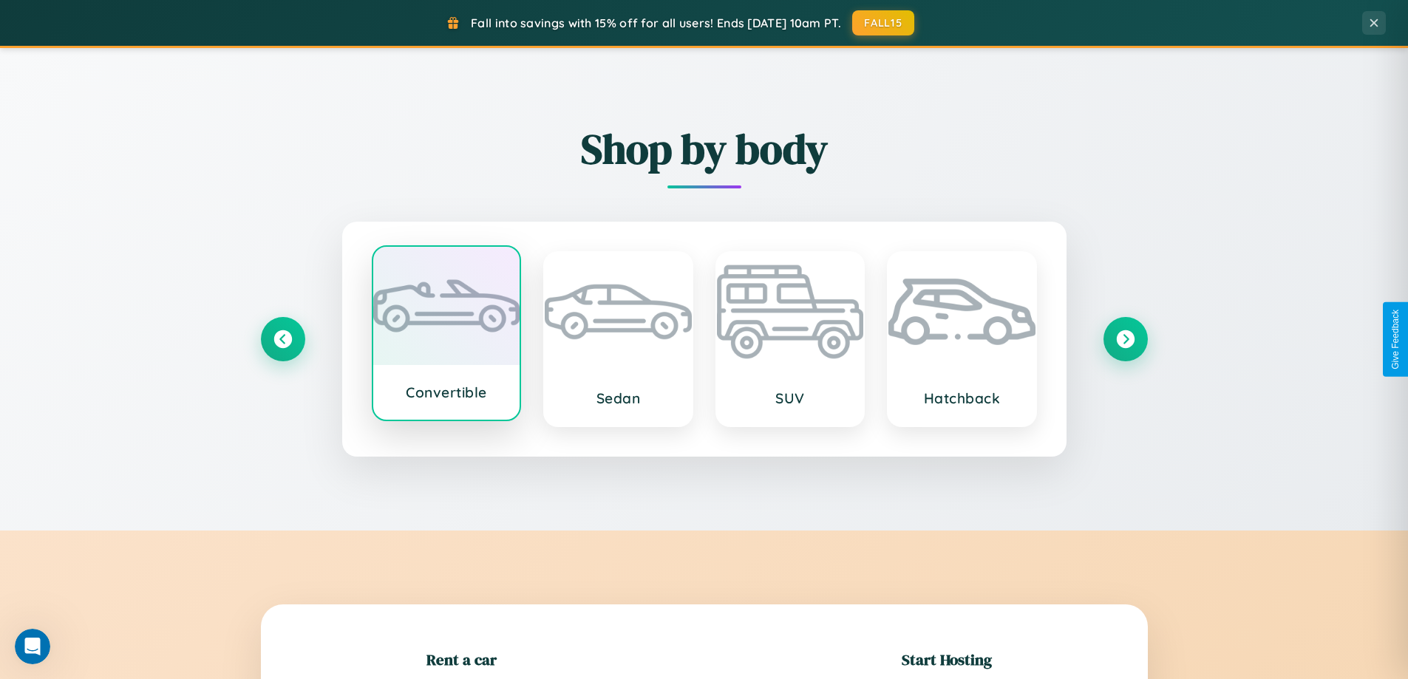 This screenshot has width=1408, height=679. I want to click on h3: Hatchback, so click(961, 398).